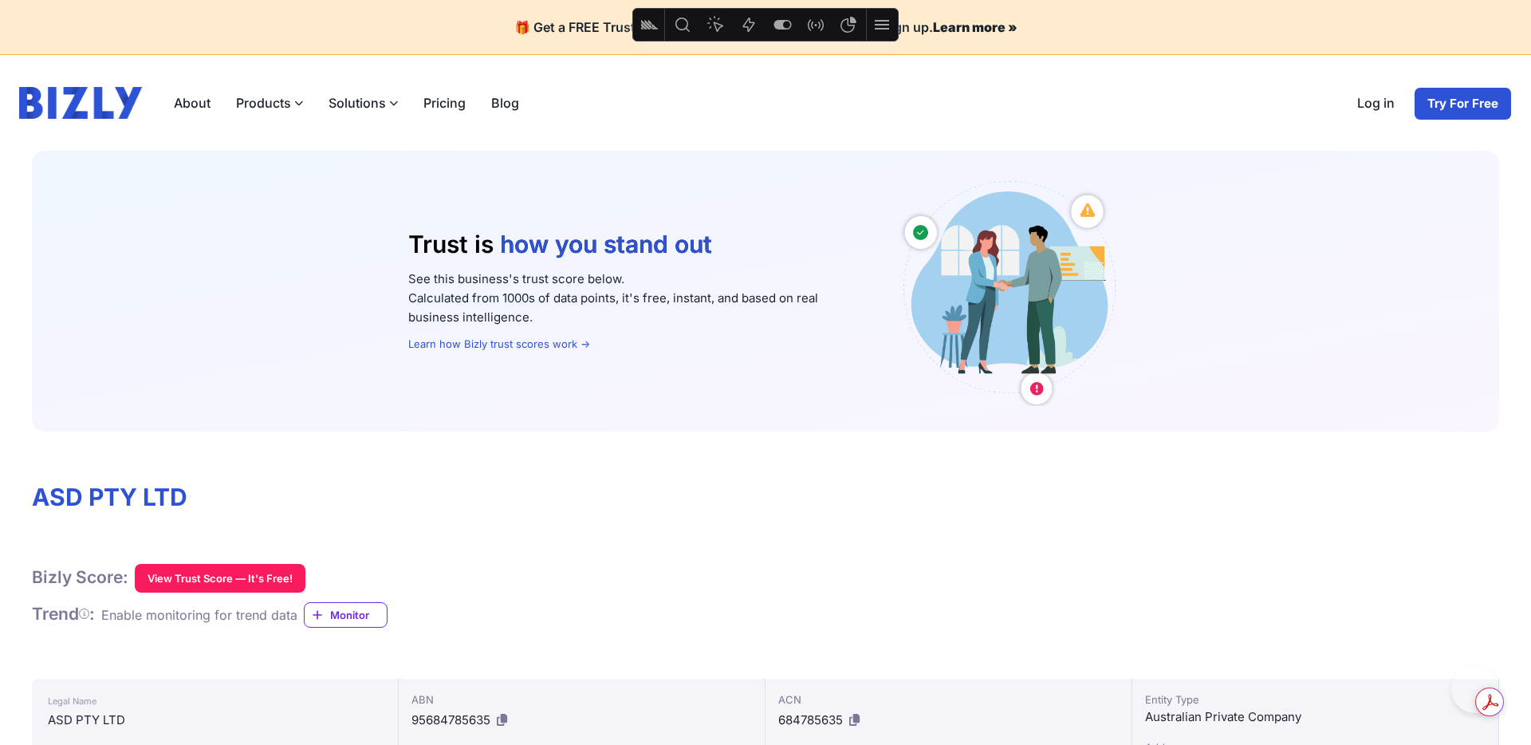 The image size is (1531, 745). What do you see at coordinates (609, 244) in the screenshot?
I see `li: how you stand out` at bounding box center [609, 244].